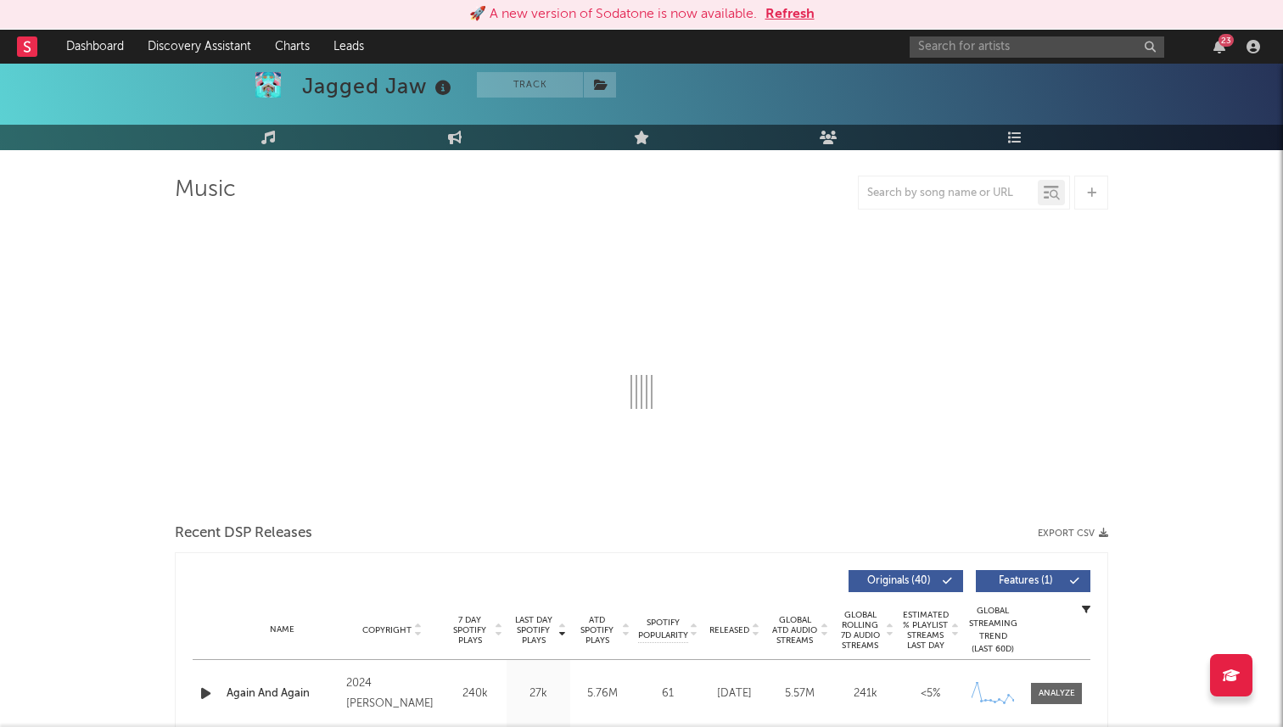 This screenshot has height=727, width=1283. I want to click on span: Recent DSP Releases, so click(244, 534).